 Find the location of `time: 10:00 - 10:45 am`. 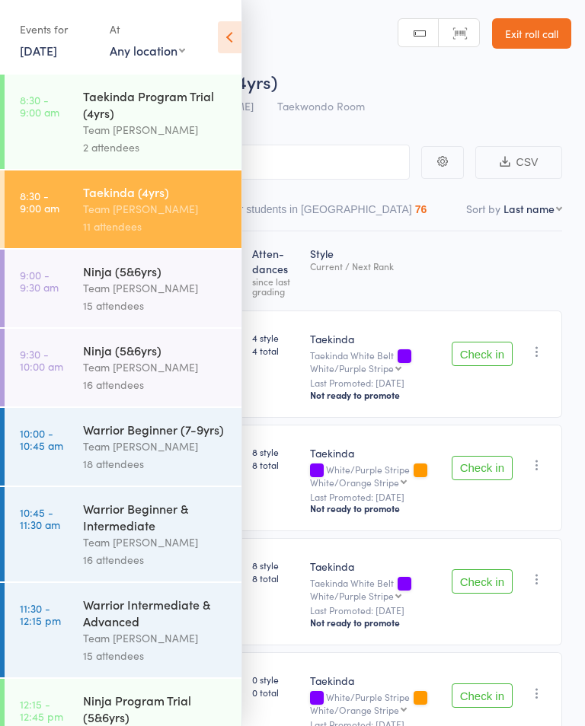

time: 10:00 - 10:45 am is located at coordinates (41, 439).